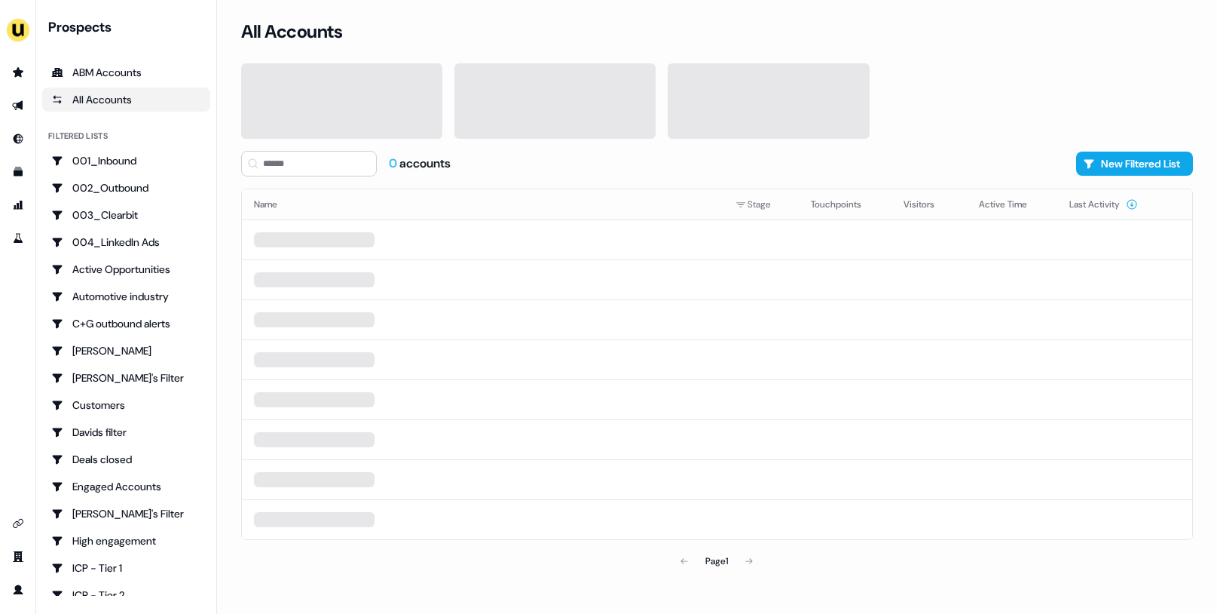 This screenshot has height=614, width=1217. Describe the element at coordinates (126, 72) in the screenshot. I see `div: ABM Accounts` at that location.